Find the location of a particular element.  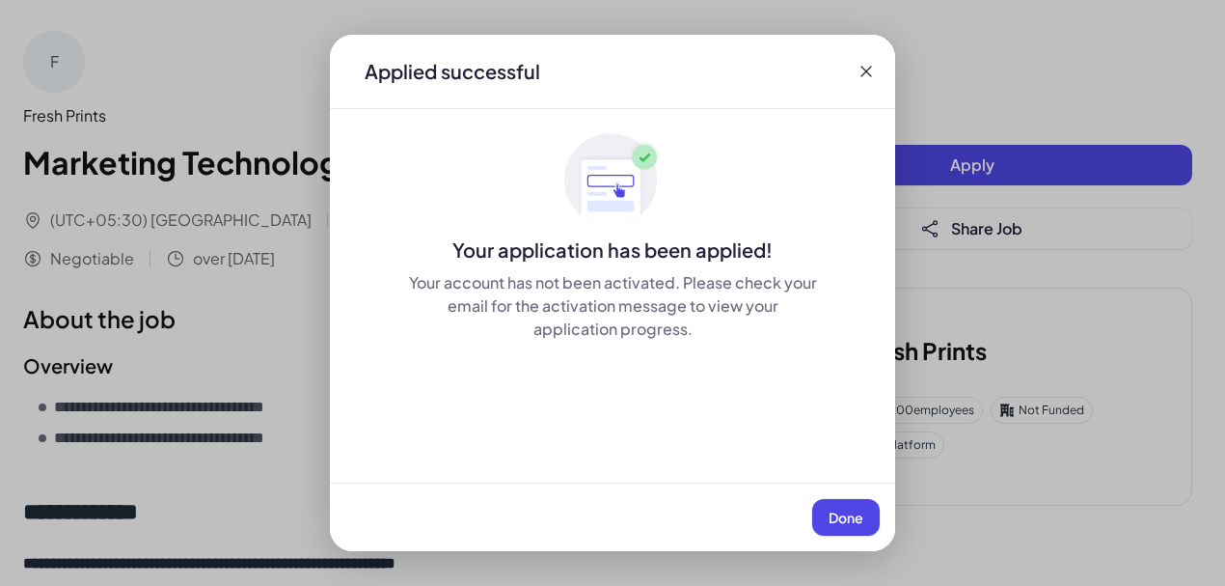

img: ApplyedMaskGroup3.svg is located at coordinates (613, 180).